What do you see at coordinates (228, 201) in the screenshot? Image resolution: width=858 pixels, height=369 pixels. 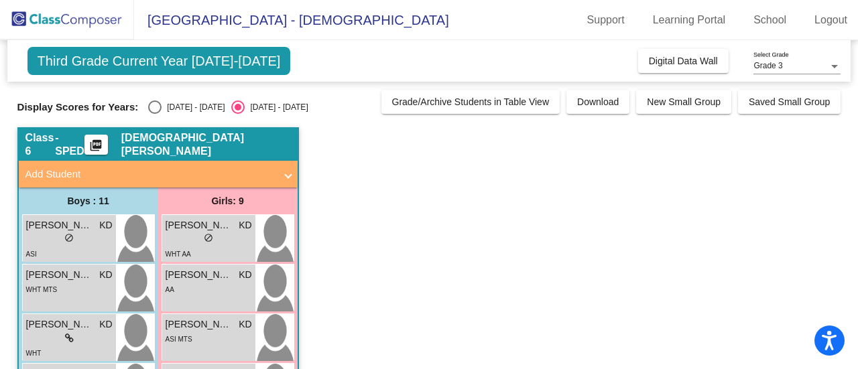 I see `div: Girls: 9` at bounding box center [228, 201].